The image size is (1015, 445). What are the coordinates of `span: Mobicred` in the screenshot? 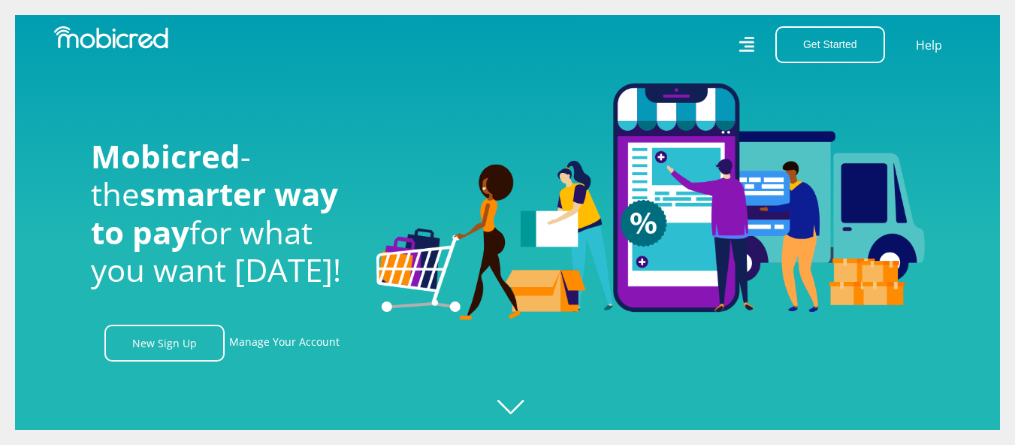 It's located at (165, 156).